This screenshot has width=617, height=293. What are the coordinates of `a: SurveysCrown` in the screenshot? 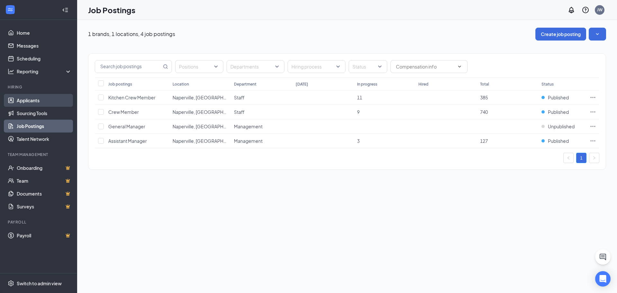 It's located at (44, 206).